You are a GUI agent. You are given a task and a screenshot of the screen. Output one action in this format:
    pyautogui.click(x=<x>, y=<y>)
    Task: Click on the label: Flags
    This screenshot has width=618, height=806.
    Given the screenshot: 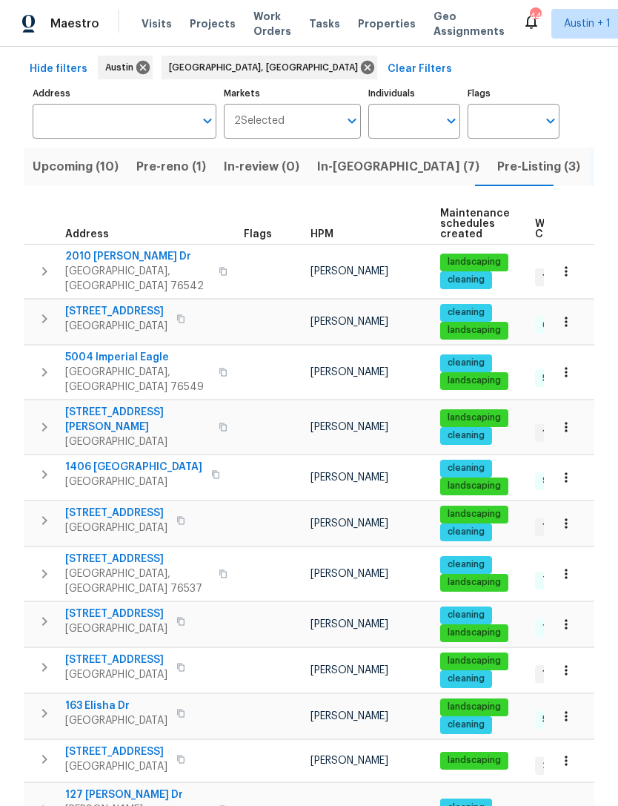 What is the action you would take?
    pyautogui.click(x=514, y=93)
    